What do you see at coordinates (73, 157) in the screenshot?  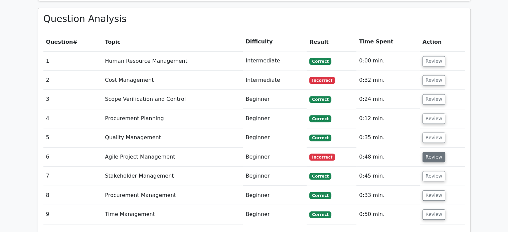 I see `td: 6` at bounding box center [73, 157].